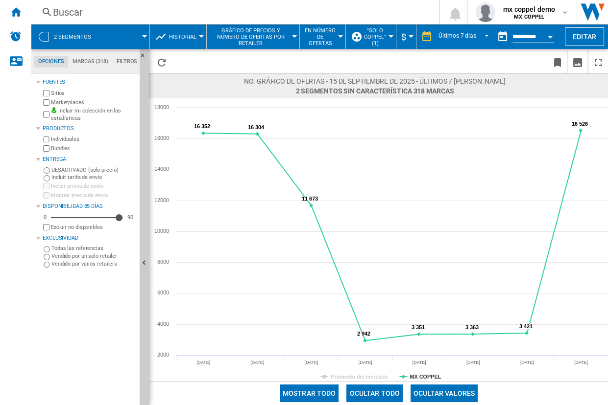 Image resolution: width=608 pixels, height=405 pixels. I want to click on button: Maximizar, so click(598, 62).